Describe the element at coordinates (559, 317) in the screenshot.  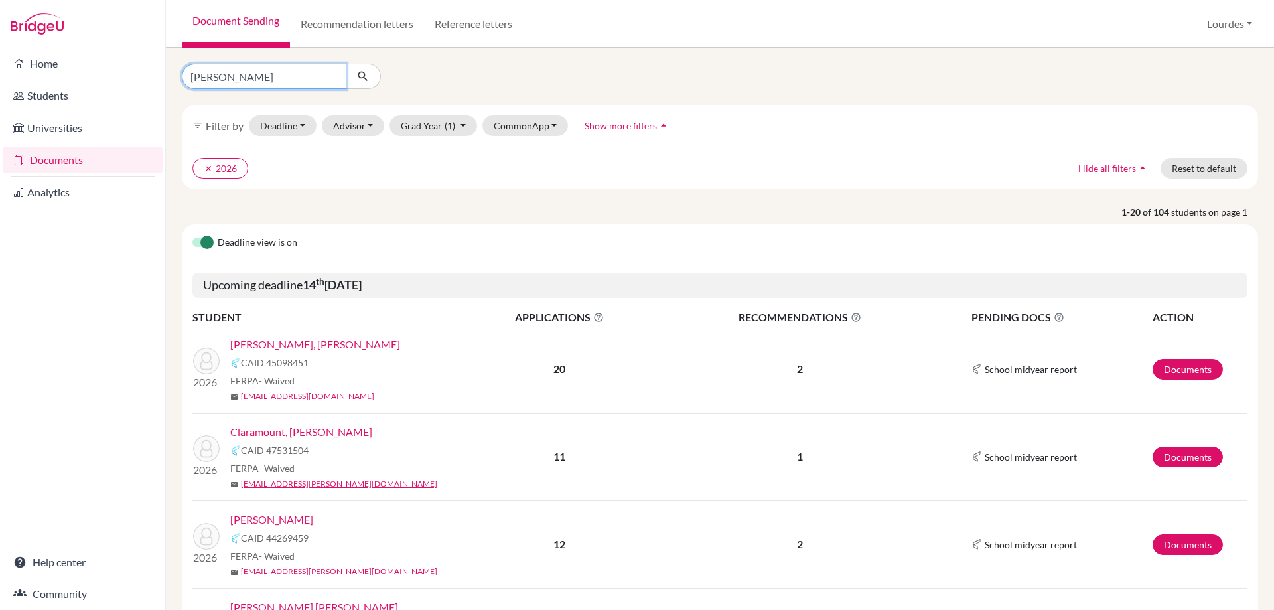
I see `span: APPLICATIONS` at that location.